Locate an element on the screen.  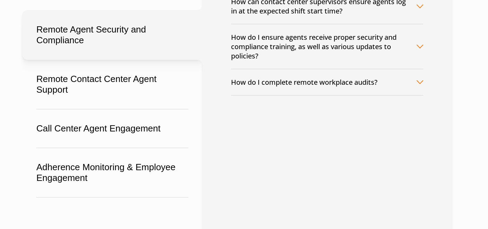
button: Adherence Monitoring & Employee Engagement is located at coordinates (112, 173).